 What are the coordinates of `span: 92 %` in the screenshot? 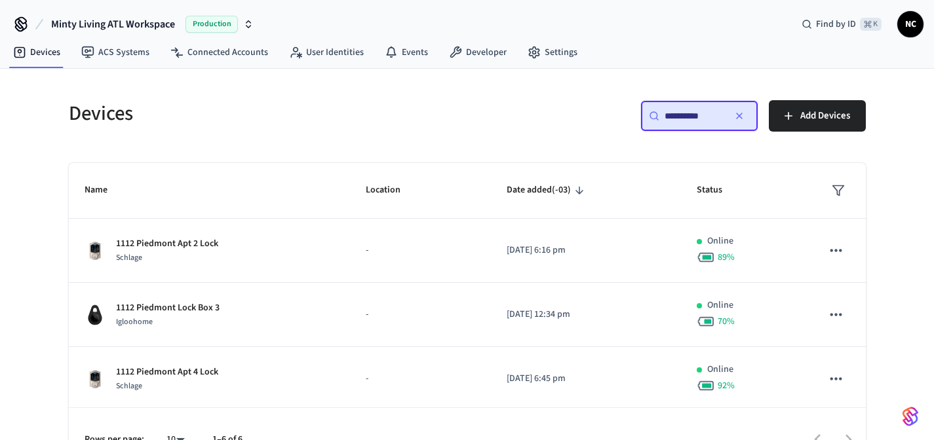 It's located at (726, 386).